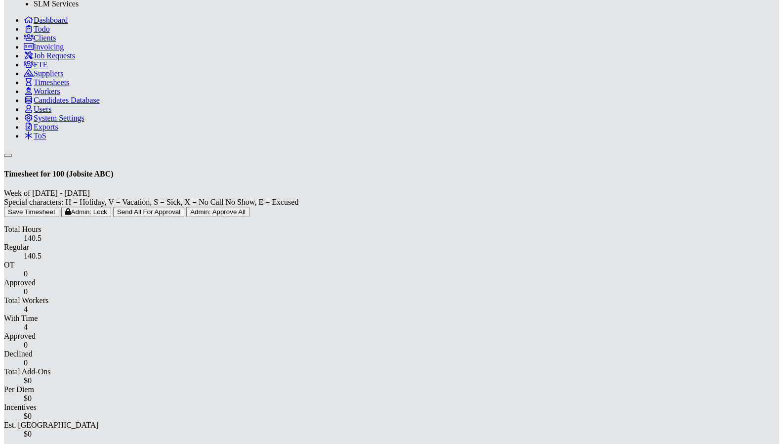  I want to click on dt: Regular, so click(391, 247).